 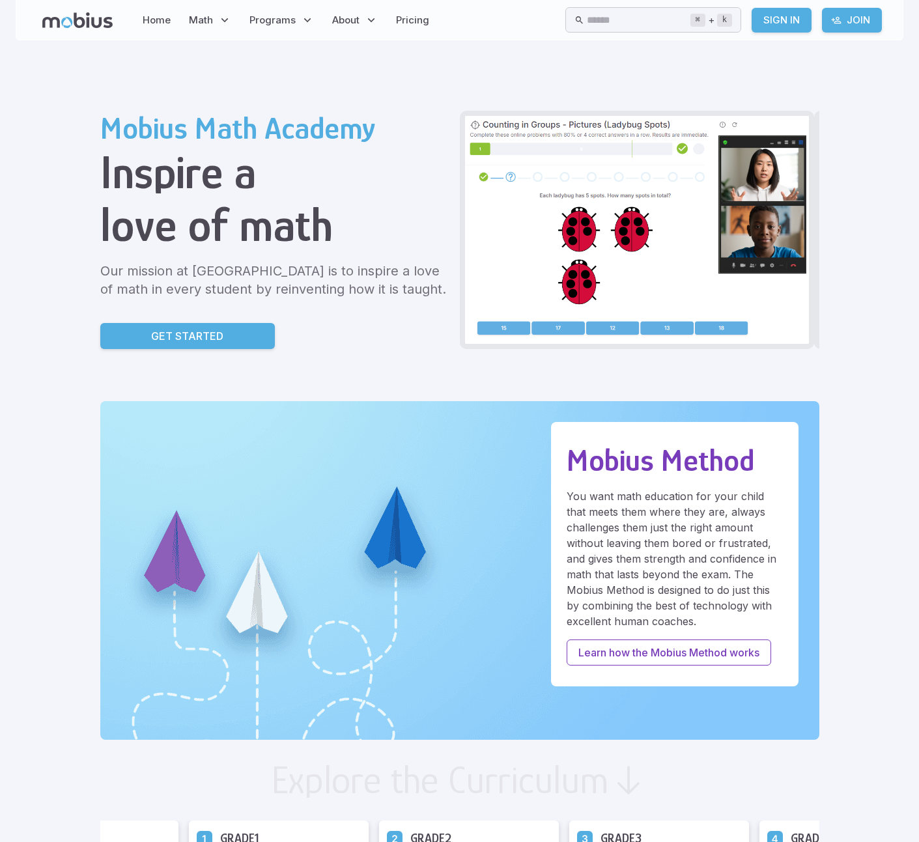 What do you see at coordinates (275, 128) in the screenshot?
I see `h2: Mobius Math Academy` at bounding box center [275, 128].